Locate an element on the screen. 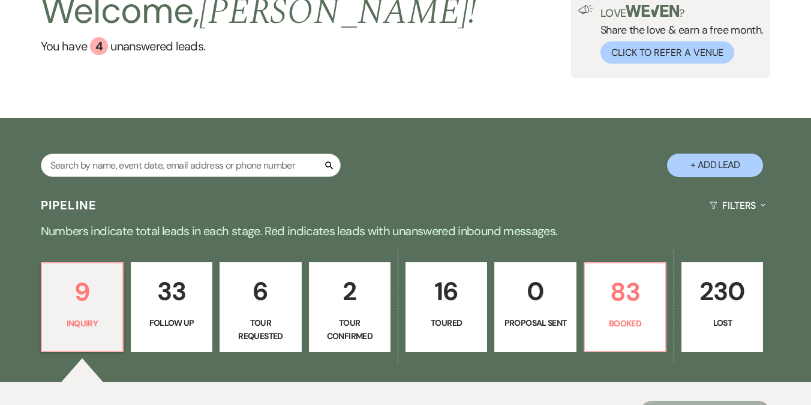 This screenshot has width=811, height=405. a: 6Tour Requested is located at coordinates (260, 307).